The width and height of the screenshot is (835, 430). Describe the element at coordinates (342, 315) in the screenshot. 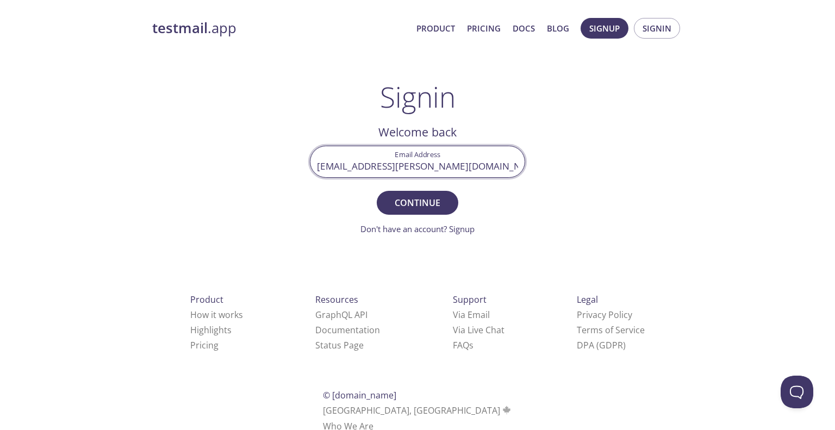

I see `a: GraphQL API` at that location.